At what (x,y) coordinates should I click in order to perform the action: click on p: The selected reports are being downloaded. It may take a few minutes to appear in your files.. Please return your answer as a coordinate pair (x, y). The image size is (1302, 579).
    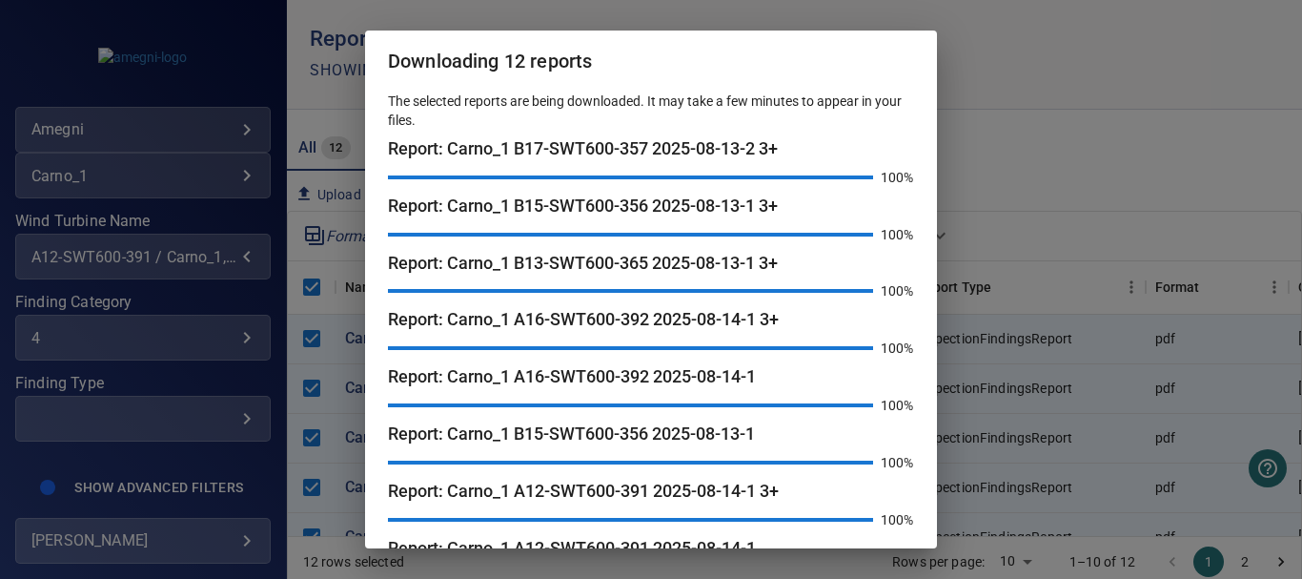
    Looking at the image, I should click on (651, 111).